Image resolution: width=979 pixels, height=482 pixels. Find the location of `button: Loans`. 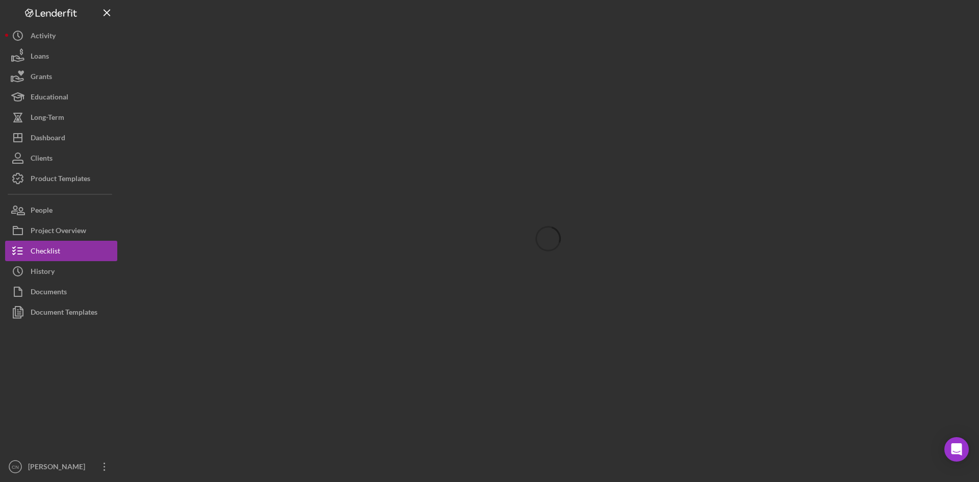

button: Loans is located at coordinates (61, 56).